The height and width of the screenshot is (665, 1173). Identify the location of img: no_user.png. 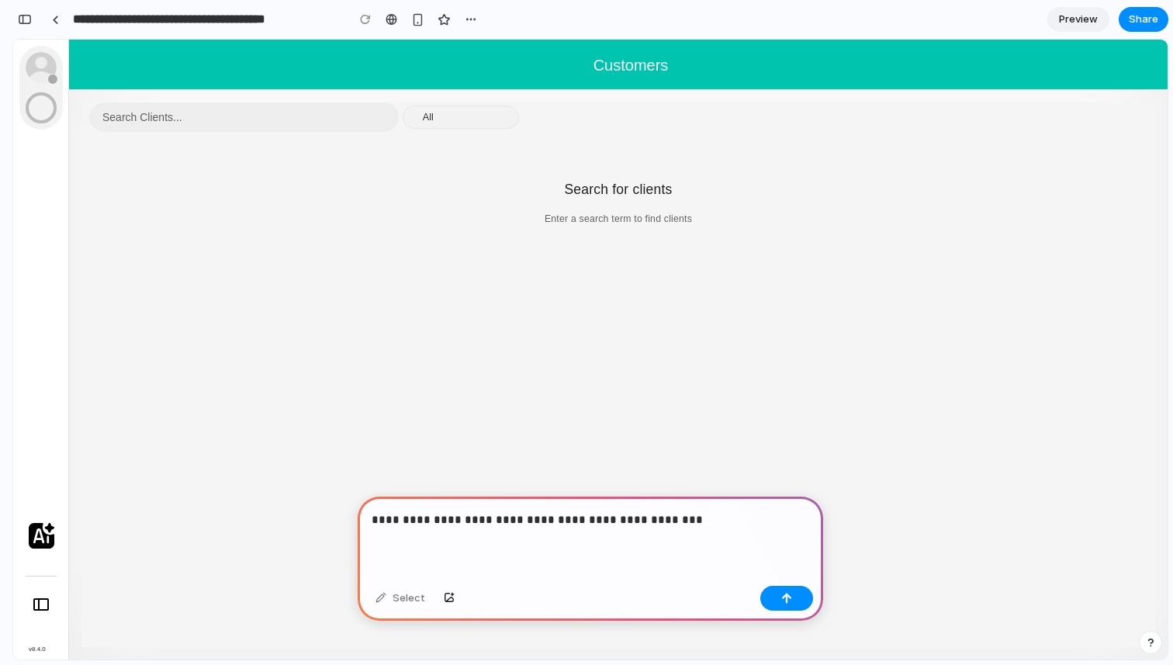
(28, 28).